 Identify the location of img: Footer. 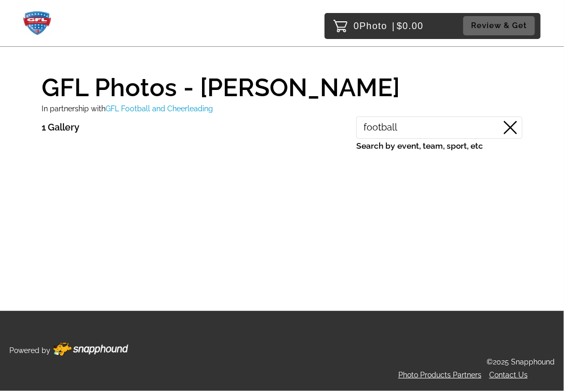
(90, 349).